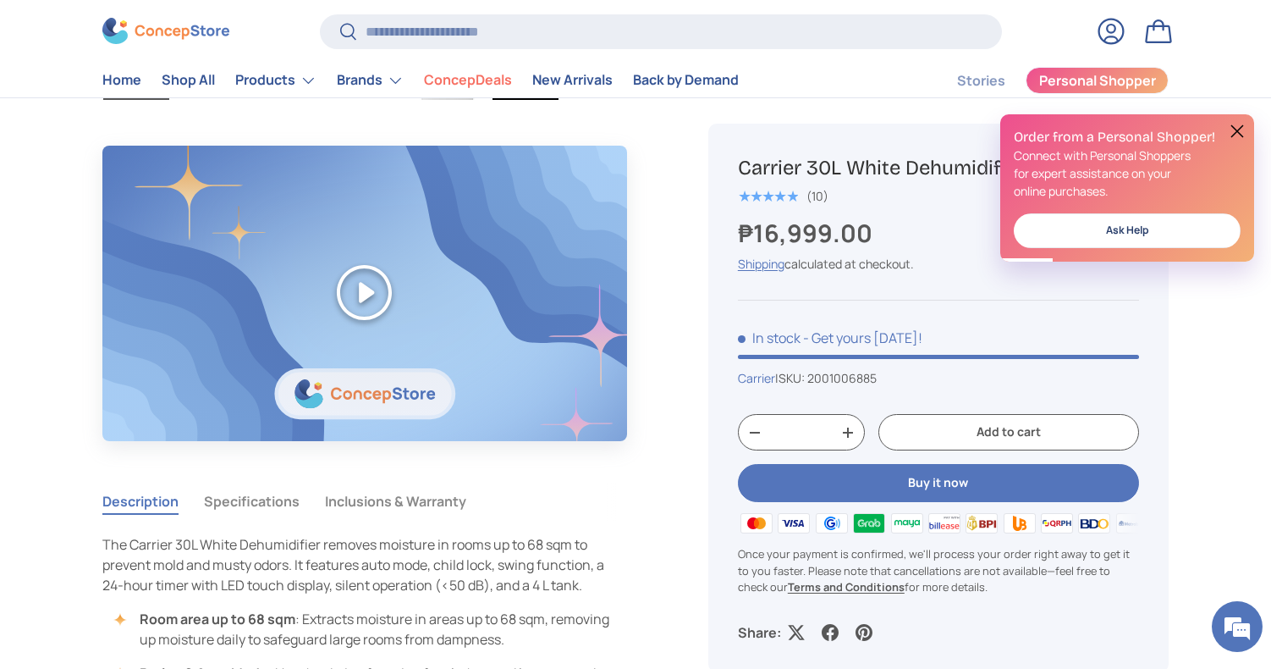  I want to click on div: calculated at checkout., so click(939, 263).